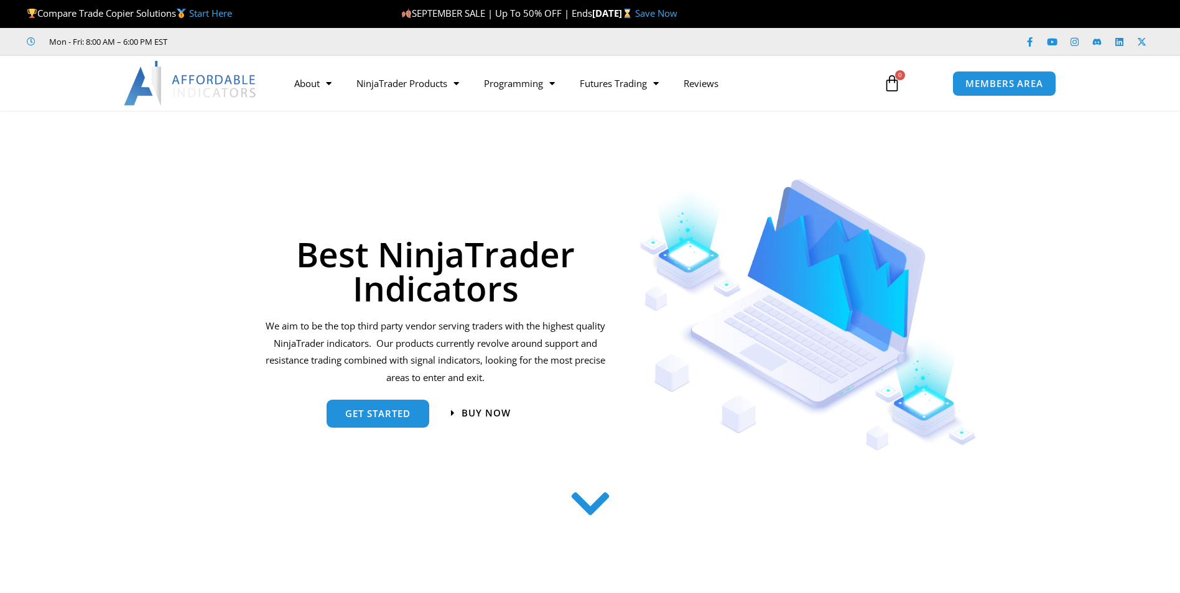 The height and width of the screenshot is (593, 1180). Describe the element at coordinates (435, 352) in the screenshot. I see `p: We aim to be the top third party vendor serving traders with the highest quality NinjaTrader indi...` at that location.